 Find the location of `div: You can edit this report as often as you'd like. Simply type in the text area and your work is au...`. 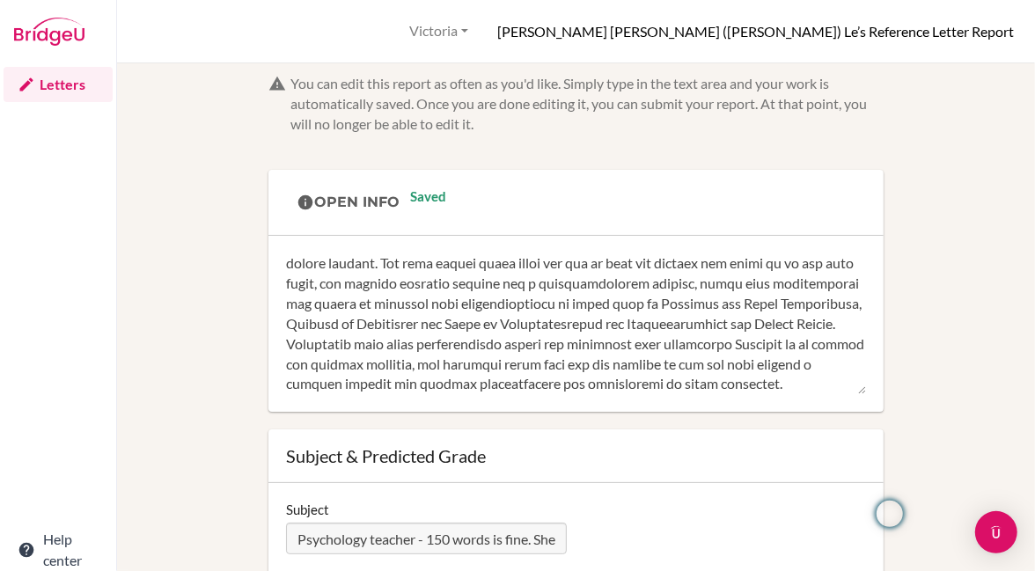

div: You can edit this report as often as you'd like. Simply type in the text area and your work is au... is located at coordinates (587, 104).